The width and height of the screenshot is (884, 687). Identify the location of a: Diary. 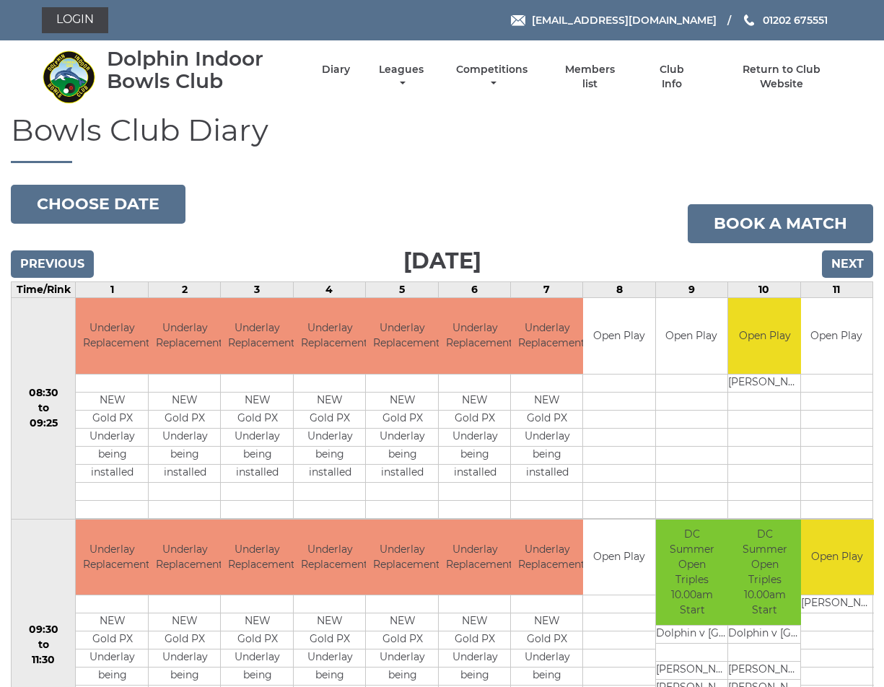
(335, 69).